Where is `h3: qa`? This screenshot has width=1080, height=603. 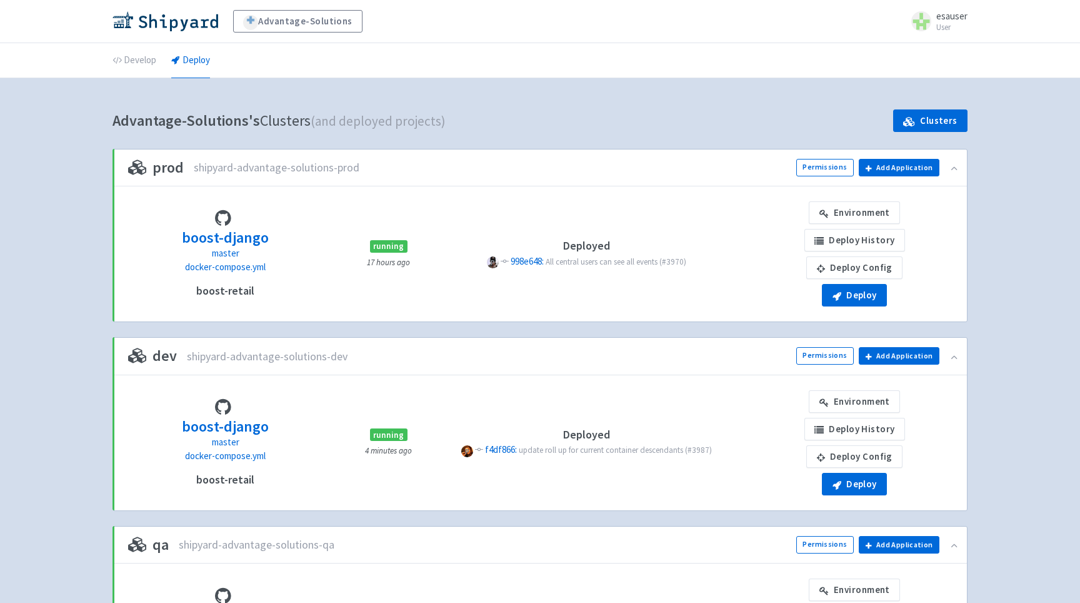 h3: qa is located at coordinates (148, 545).